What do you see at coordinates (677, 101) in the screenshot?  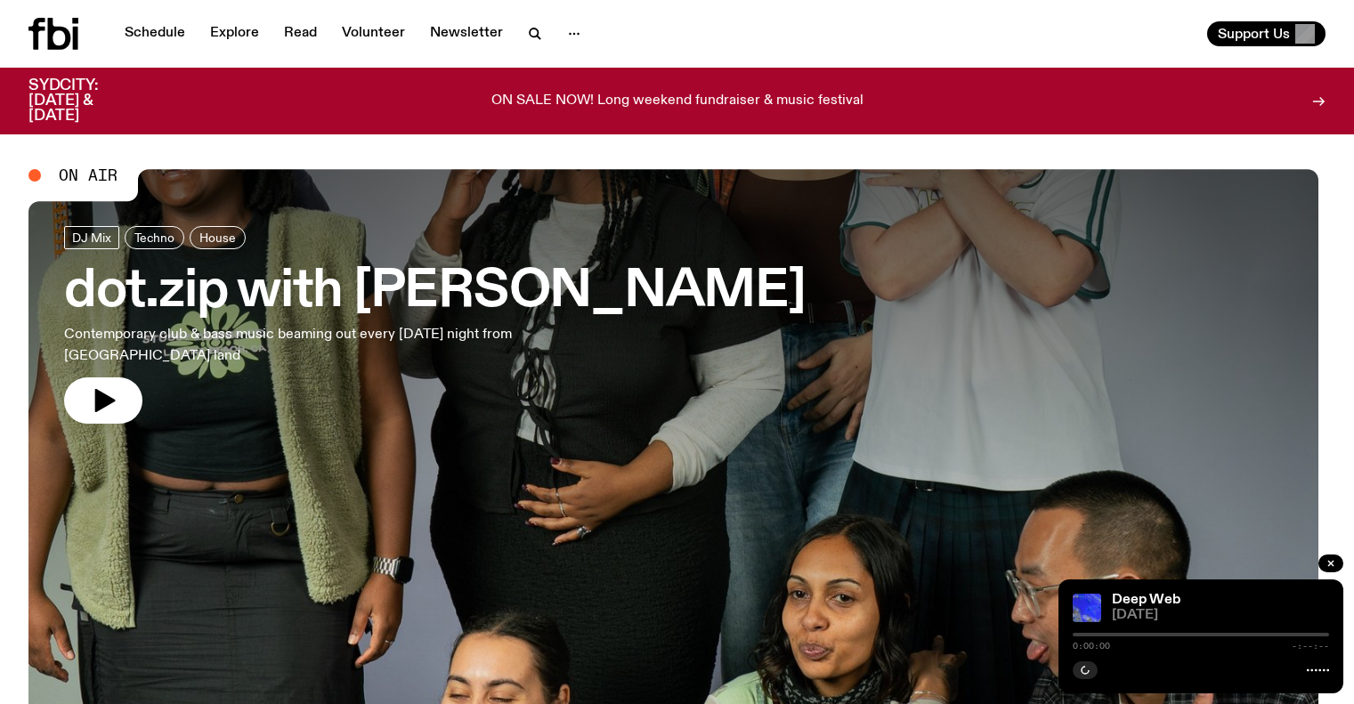 I see `p: ON SALE NOW! Long weekend fundraiser & music festival` at bounding box center [677, 101].